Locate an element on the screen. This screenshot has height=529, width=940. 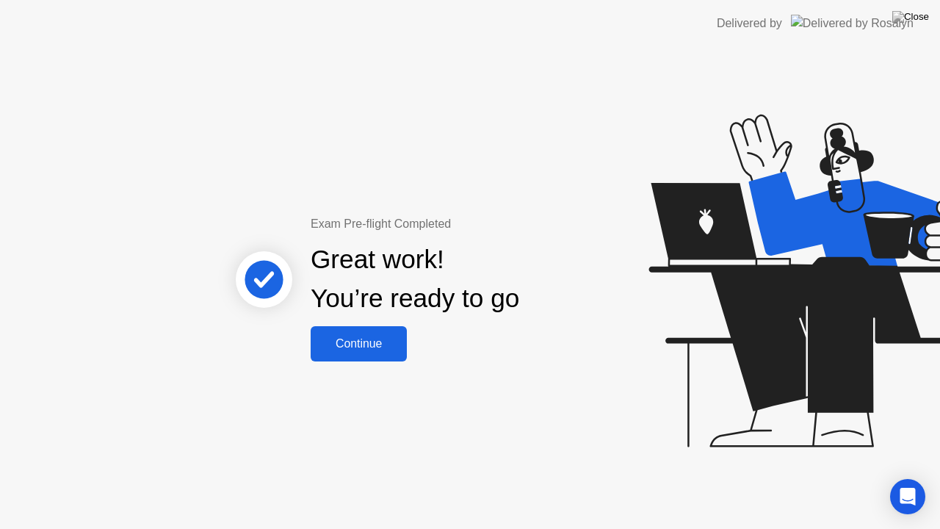
img: Delivered by Rosalyn is located at coordinates (852, 23).